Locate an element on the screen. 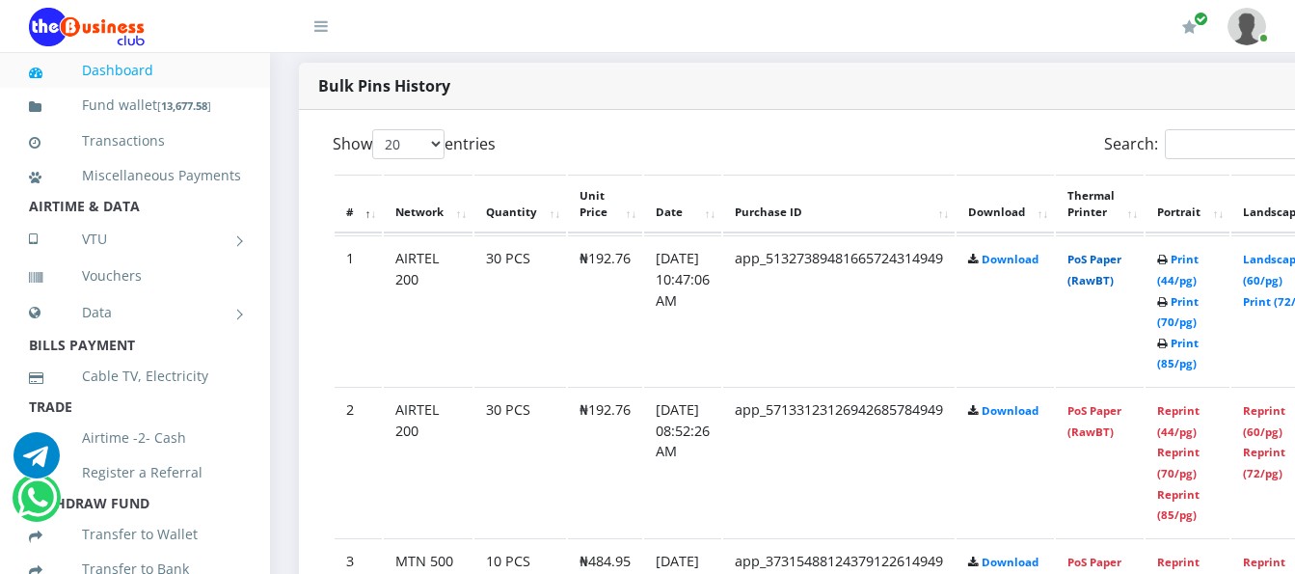 The image size is (1295, 574). span: Renew/Upgrade Subscription is located at coordinates (1200, 18).